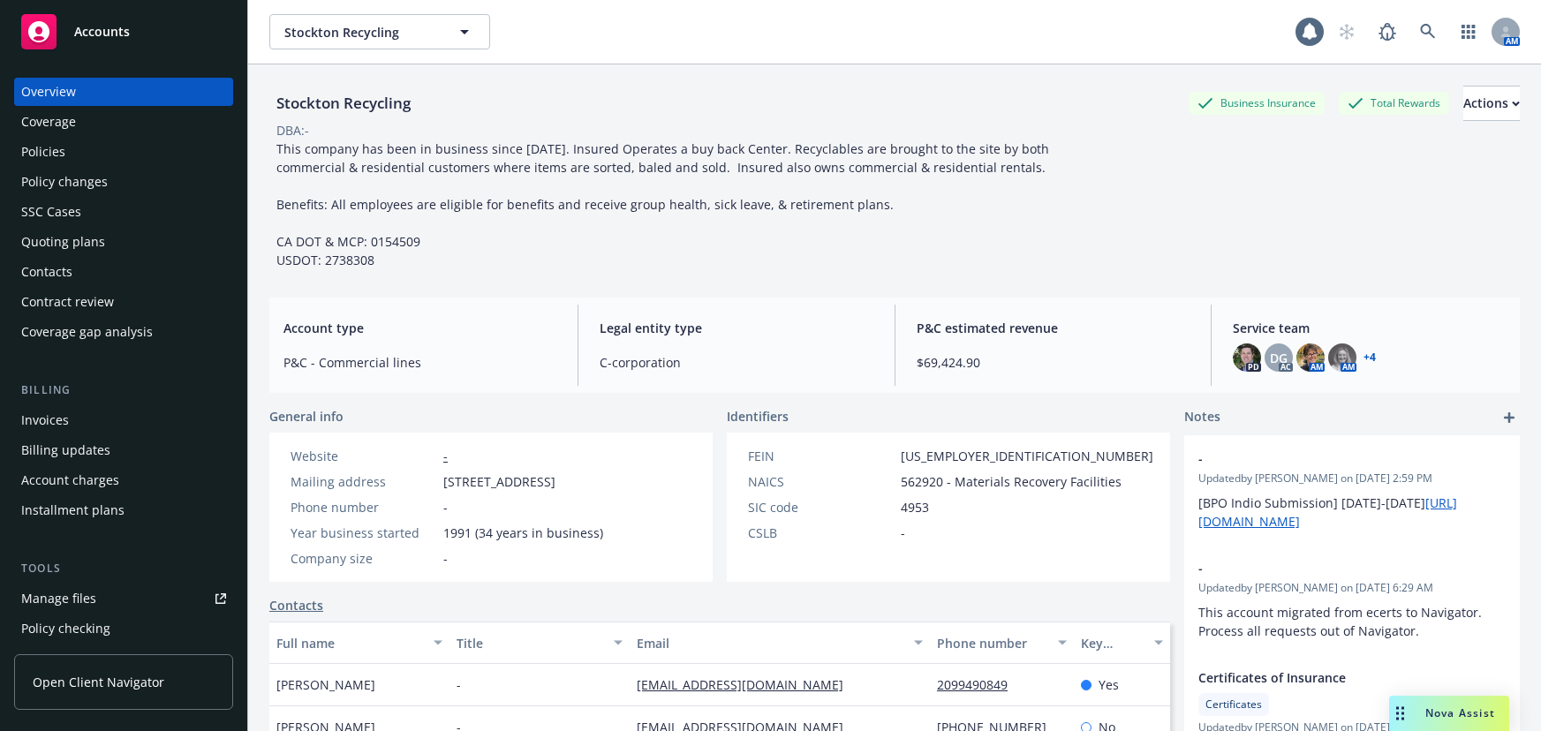 Image resolution: width=1541 pixels, height=731 pixels. I want to click on div: Quoting plans, so click(63, 242).